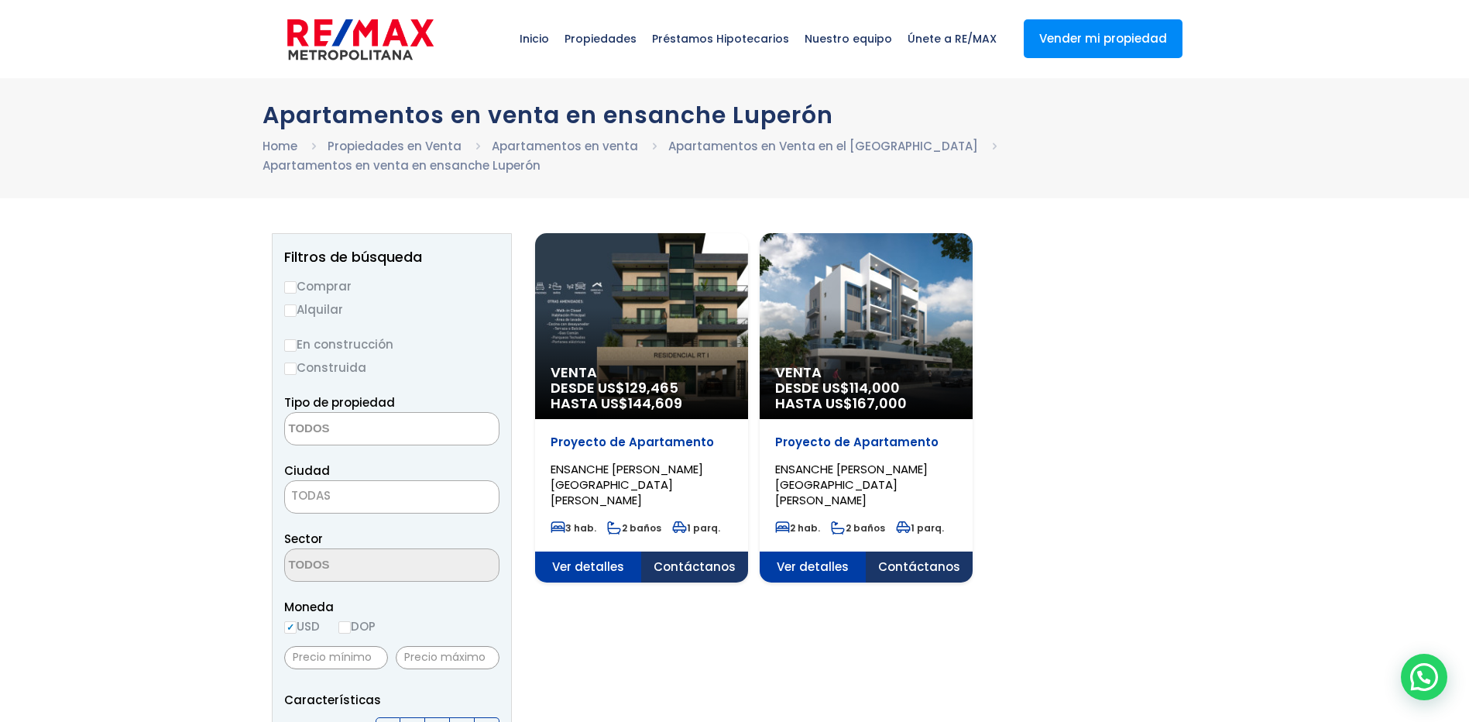  I want to click on a: Vender mi propiedad, so click(1103, 39).